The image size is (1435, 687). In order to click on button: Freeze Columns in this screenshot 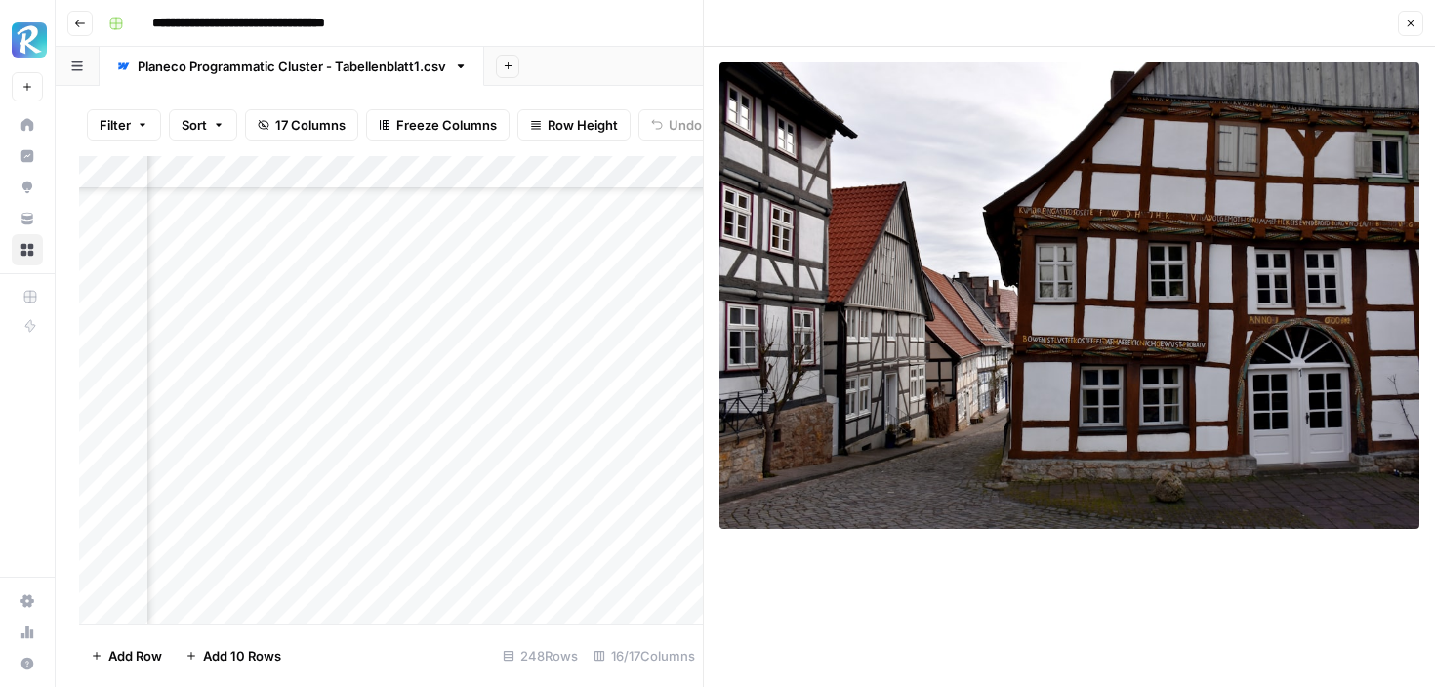, I will do `click(437, 125)`.